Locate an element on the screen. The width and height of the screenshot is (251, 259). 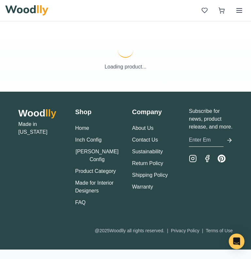
button: Inch Config is located at coordinates (88, 140).